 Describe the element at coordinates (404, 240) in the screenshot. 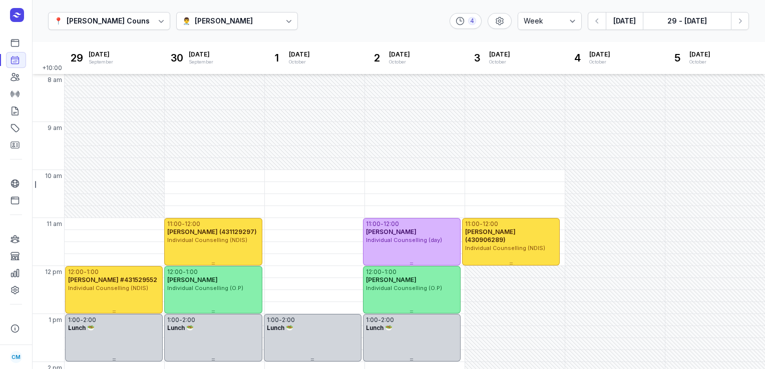

I see `span: Individual Counselling (day)` at that location.